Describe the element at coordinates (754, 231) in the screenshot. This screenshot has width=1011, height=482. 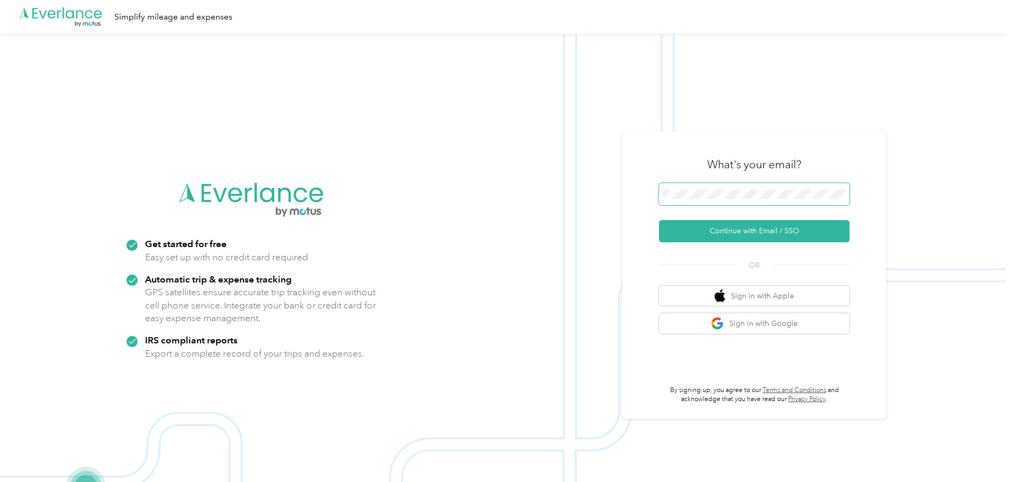
I see `button: Continue with Email / SSO` at that location.